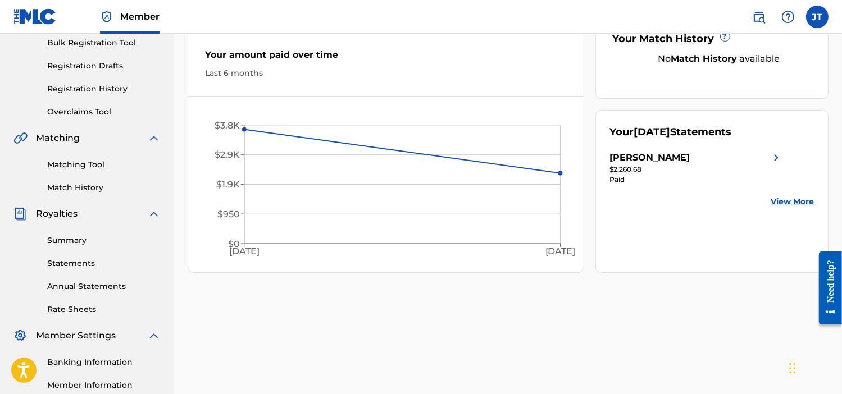  What do you see at coordinates (228, 184) in the screenshot?
I see `tspan: $1.9K` at bounding box center [228, 184].